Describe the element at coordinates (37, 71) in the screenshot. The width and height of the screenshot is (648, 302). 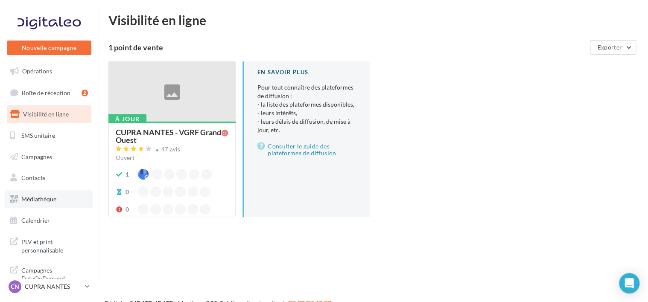
I see `span: Opérations` at that location.